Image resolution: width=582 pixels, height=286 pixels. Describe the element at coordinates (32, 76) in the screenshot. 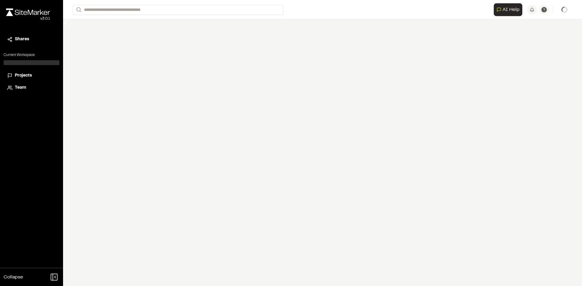

I see `a: Projects` at that location.